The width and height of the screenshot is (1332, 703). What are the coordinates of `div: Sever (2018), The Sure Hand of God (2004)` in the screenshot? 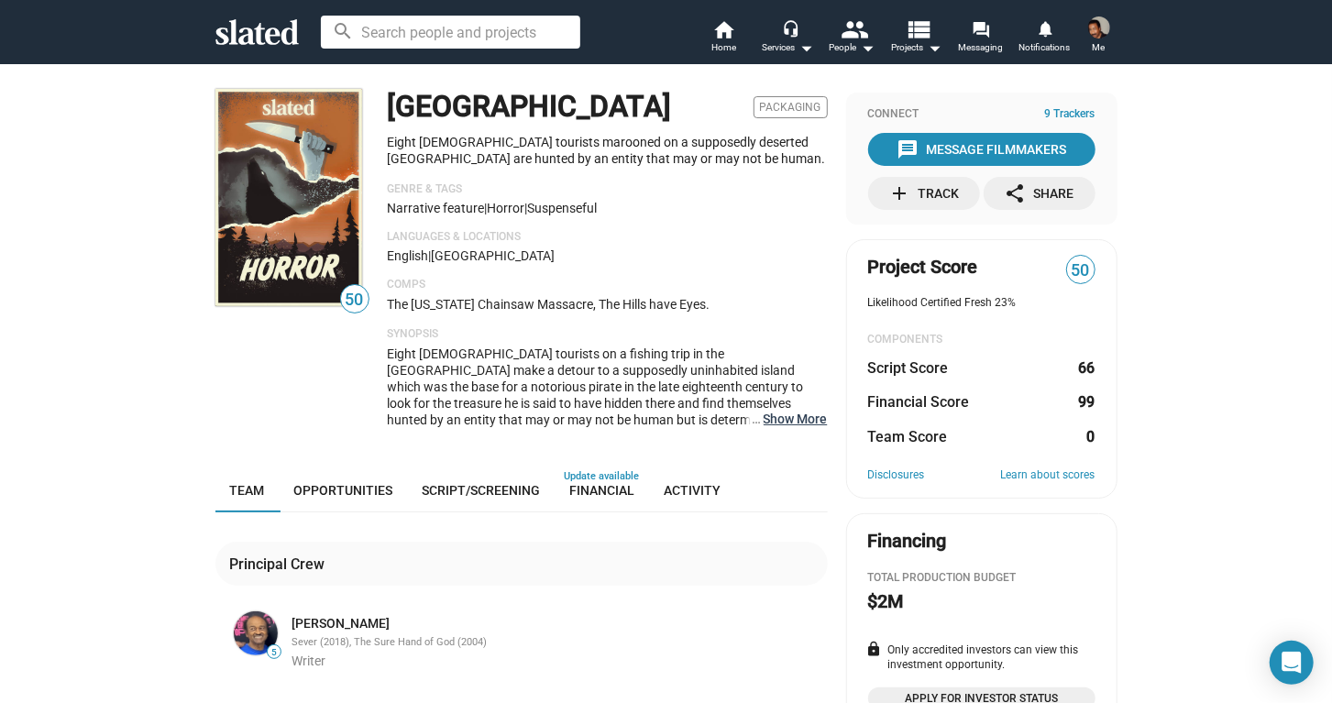 It's located at (558, 643).